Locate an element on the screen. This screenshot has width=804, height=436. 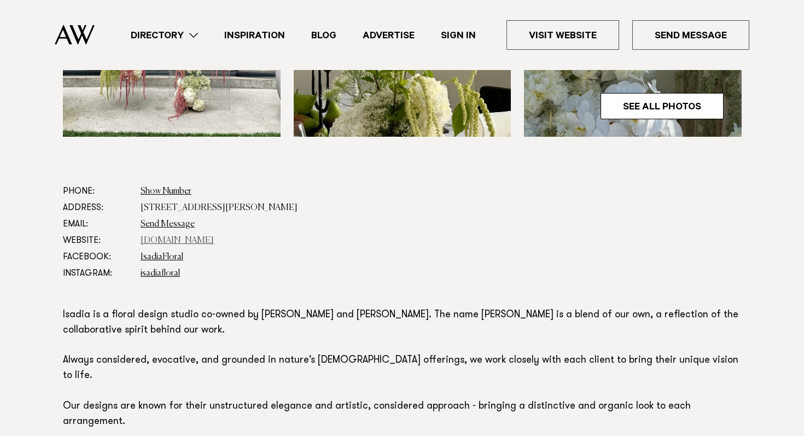
a: Blog is located at coordinates (324, 35).